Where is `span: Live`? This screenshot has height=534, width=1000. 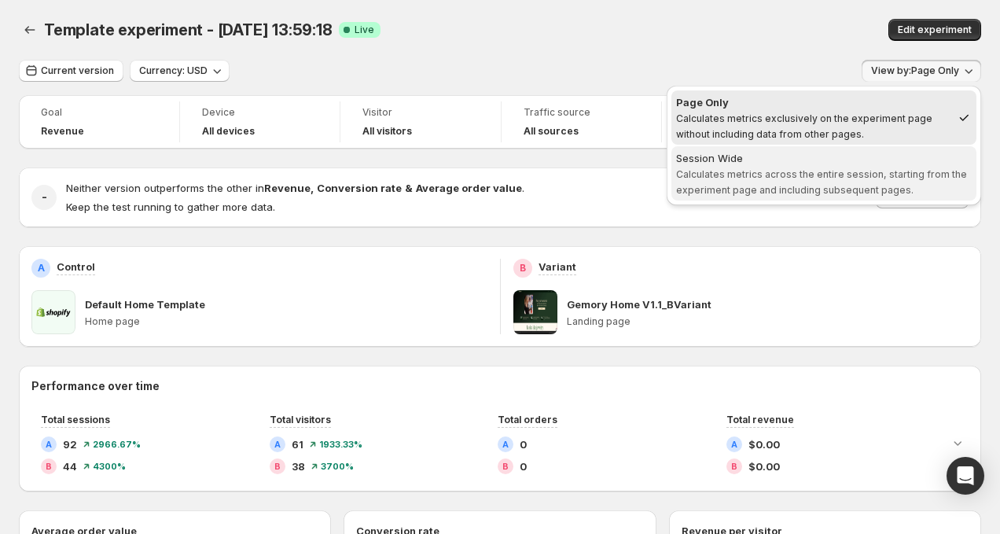
span: Live is located at coordinates (364, 30).